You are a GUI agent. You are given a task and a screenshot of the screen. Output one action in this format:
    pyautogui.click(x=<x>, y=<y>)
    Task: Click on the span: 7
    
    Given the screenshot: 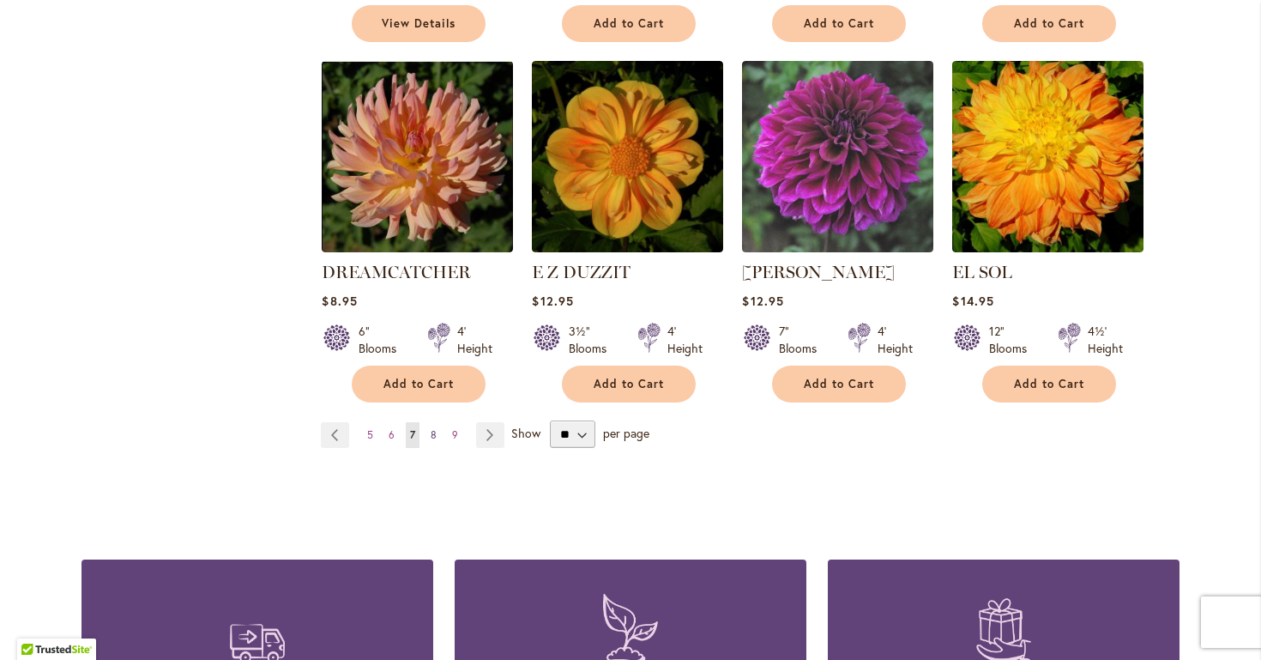 What is the action you would take?
    pyautogui.click(x=413, y=434)
    